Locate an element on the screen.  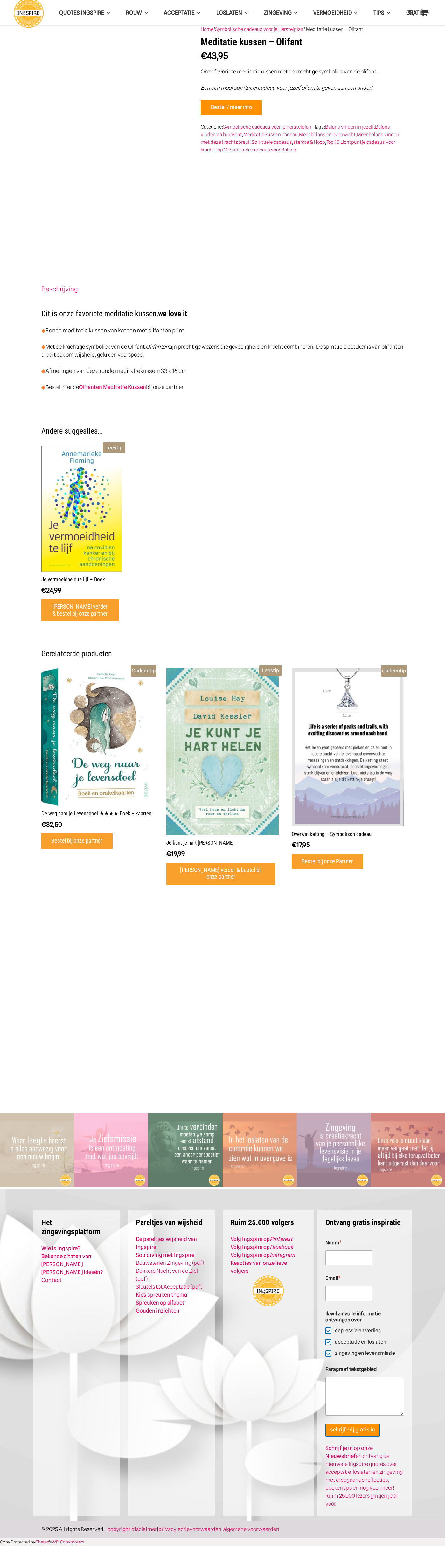
a: Olifanten Meditatie Kussen is located at coordinates (112, 387).